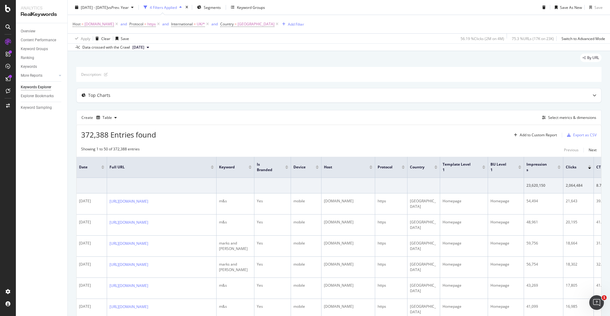 The image size is (610, 316). I want to click on span: Date, so click(85, 167).